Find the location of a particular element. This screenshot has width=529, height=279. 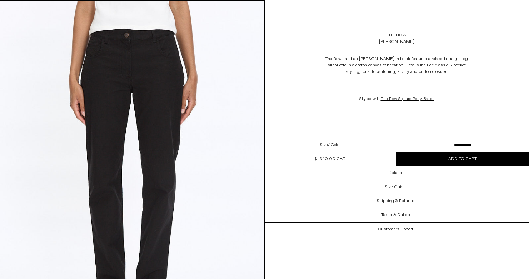

span: / Color is located at coordinates (334, 145).